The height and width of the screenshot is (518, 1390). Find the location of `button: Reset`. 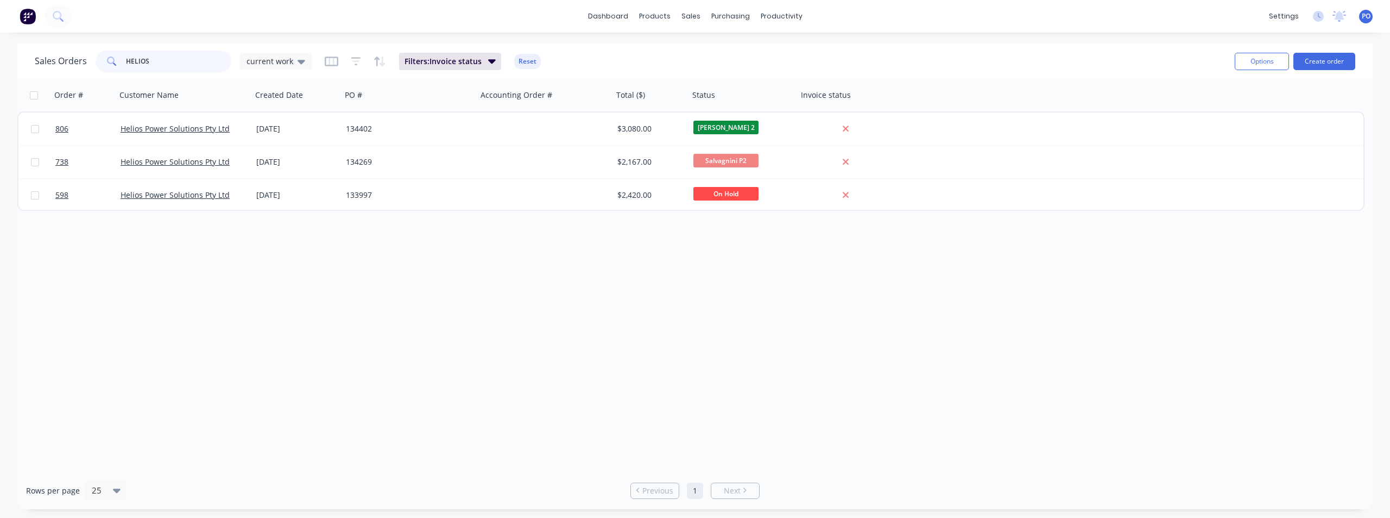

button: Reset is located at coordinates (527, 61).